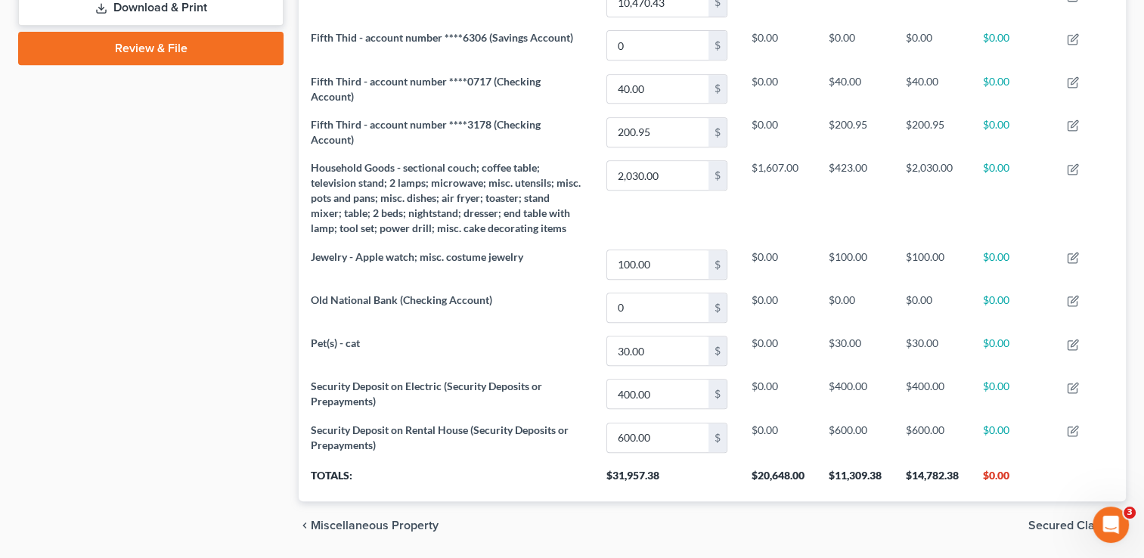 The height and width of the screenshot is (558, 1144). Describe the element at coordinates (855, 198) in the screenshot. I see `td: $423.00` at that location.